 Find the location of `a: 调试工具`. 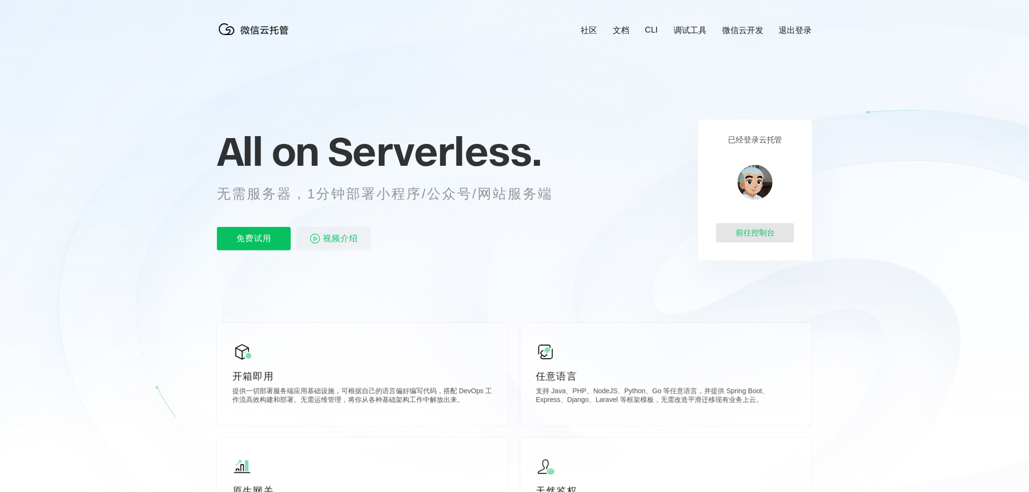

a: 调试工具 is located at coordinates (690, 30).